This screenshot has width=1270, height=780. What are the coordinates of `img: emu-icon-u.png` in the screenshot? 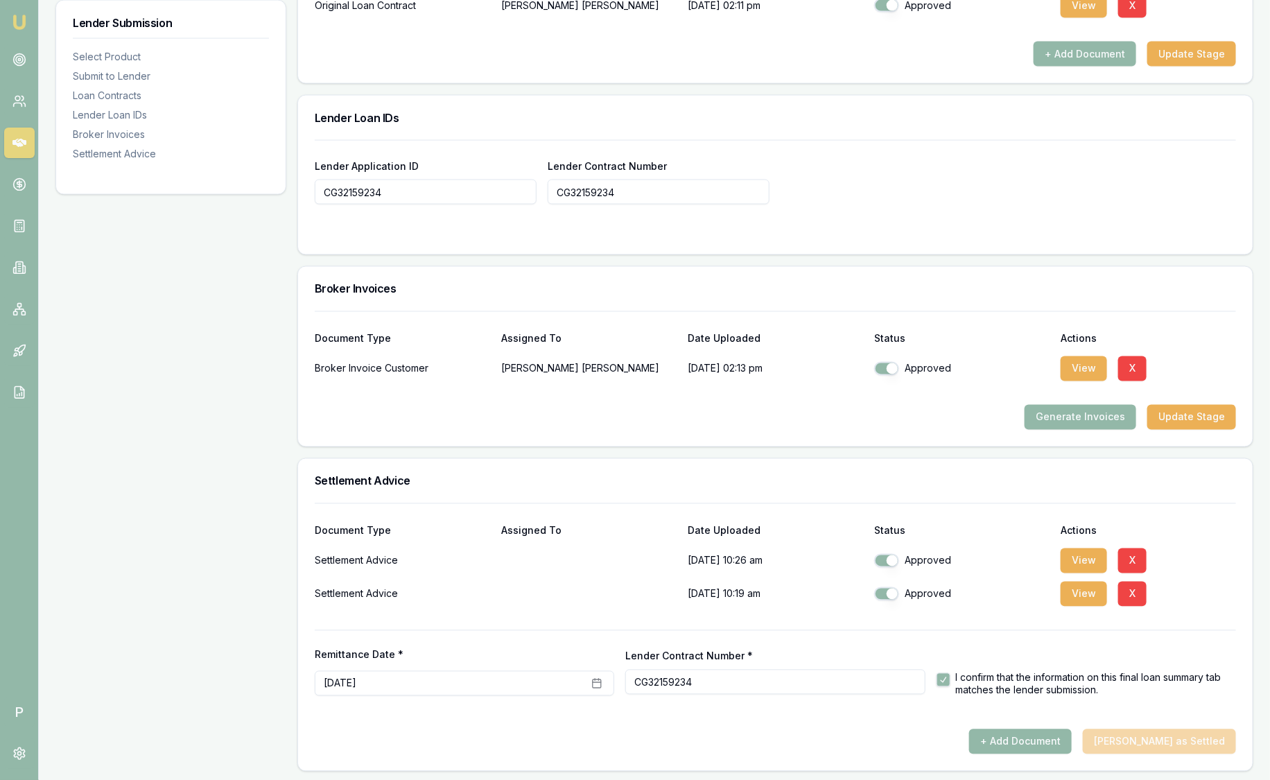 It's located at (19, 22).